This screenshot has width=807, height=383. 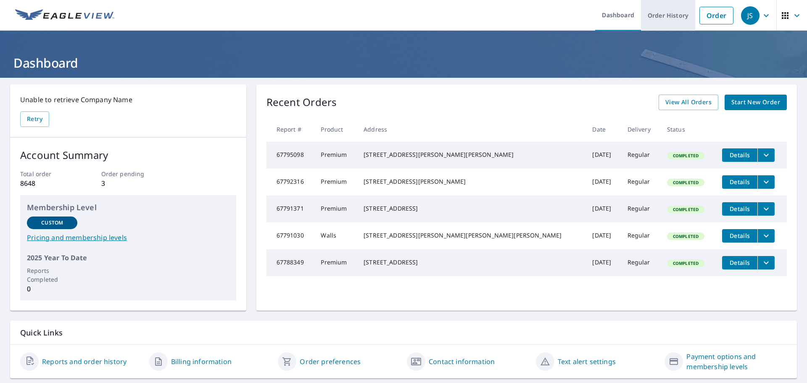 What do you see at coordinates (128, 174) in the screenshot?
I see `p: Order pending` at bounding box center [128, 174].